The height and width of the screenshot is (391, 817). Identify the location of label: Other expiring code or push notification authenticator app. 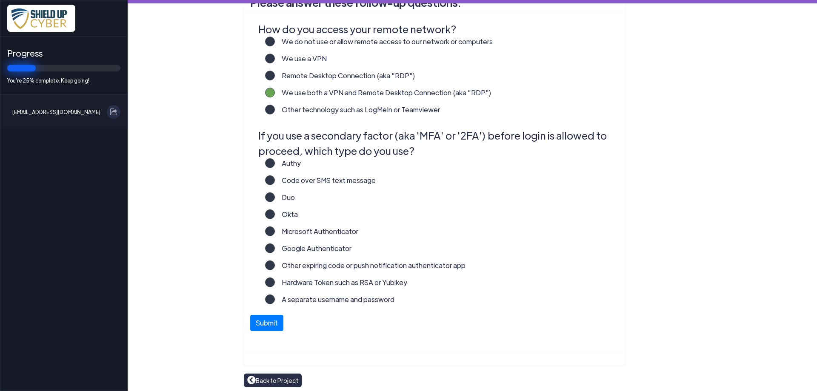
(370, 269).